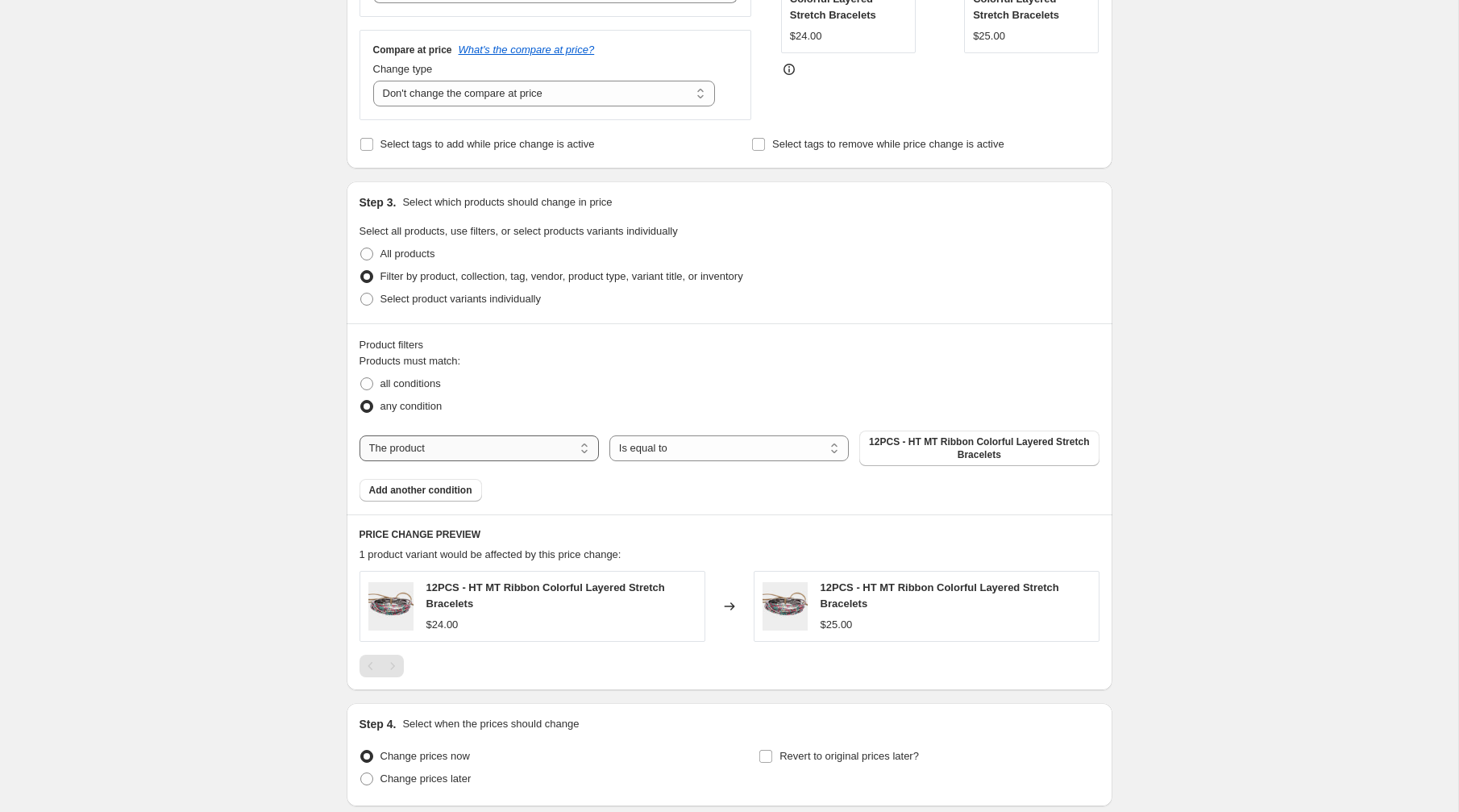 This screenshot has width=1459, height=812. I want to click on p: Select when the prices should change, so click(491, 724).